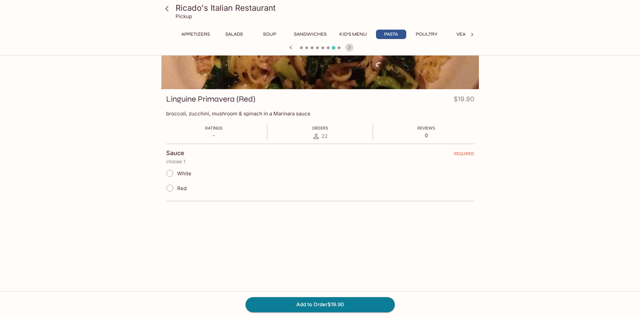 Image resolution: width=640 pixels, height=318 pixels. I want to click on span: Red, so click(182, 188).